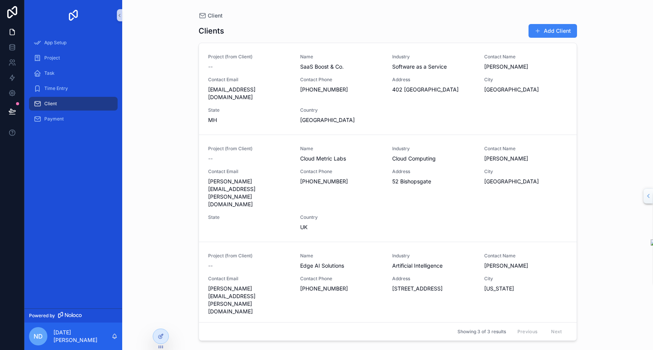  I want to click on a: Add Client, so click(552, 31).